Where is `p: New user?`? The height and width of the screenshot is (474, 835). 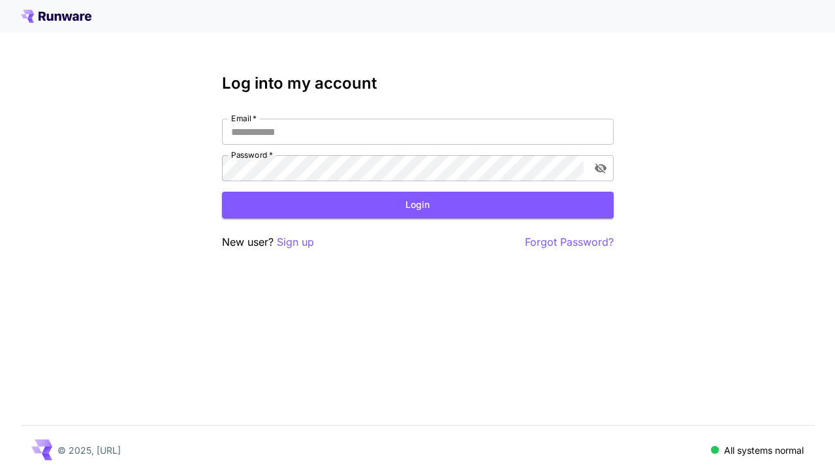 p: New user? is located at coordinates (268, 242).